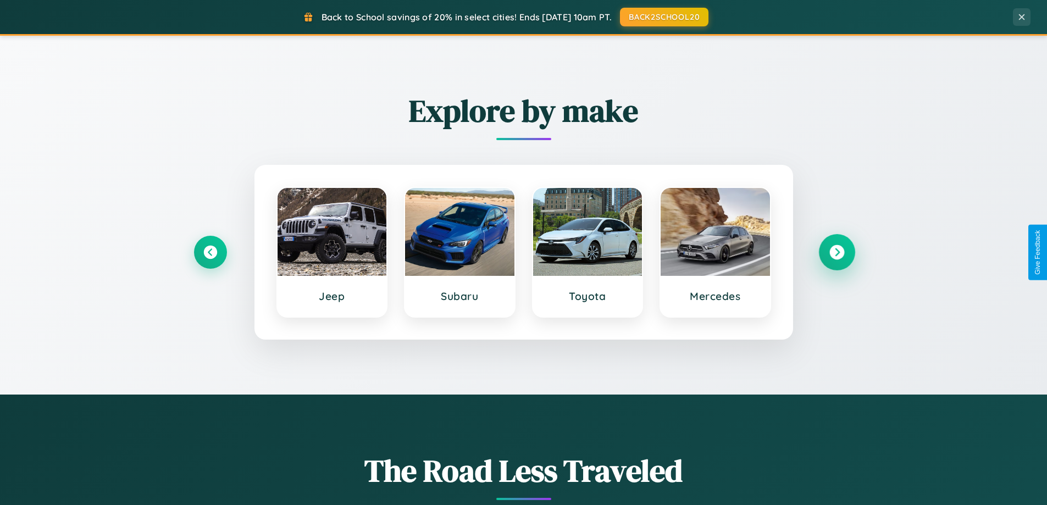 The height and width of the screenshot is (505, 1047). What do you see at coordinates (664, 17) in the screenshot?
I see `button: BACK2SCHOOL20` at bounding box center [664, 17].